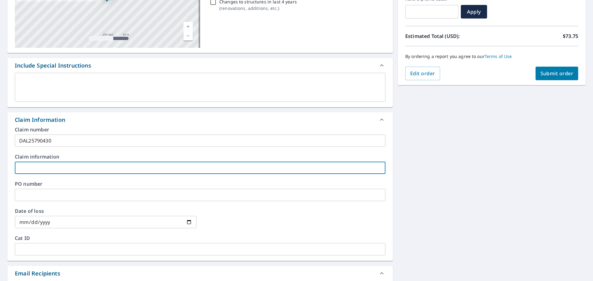  What do you see at coordinates (188, 27) in the screenshot?
I see `a: Current Level 17, Zoom In` at bounding box center [188, 27].